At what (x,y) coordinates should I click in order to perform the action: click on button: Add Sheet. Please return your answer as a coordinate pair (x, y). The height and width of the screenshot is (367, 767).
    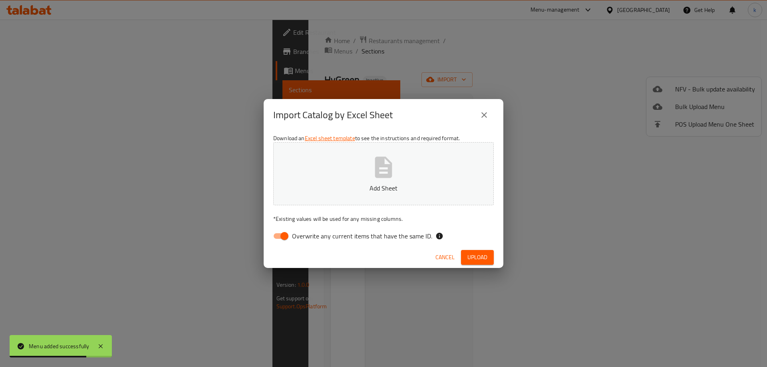
    Looking at the image, I should click on (384, 174).